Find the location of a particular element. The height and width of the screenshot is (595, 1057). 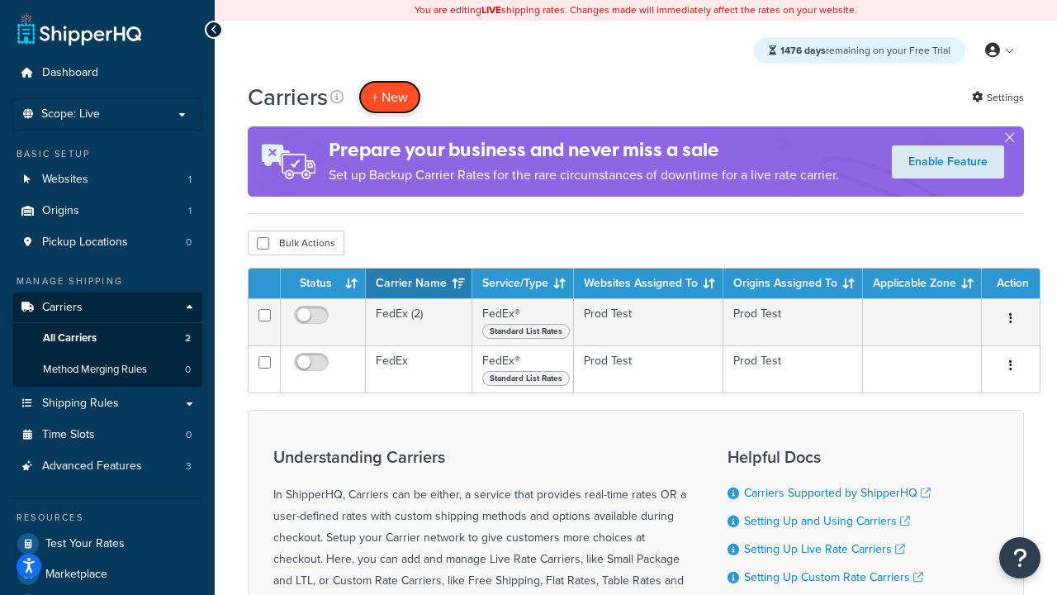

th: Applicable Zone: activate to sort column ascending is located at coordinates (923, 283).